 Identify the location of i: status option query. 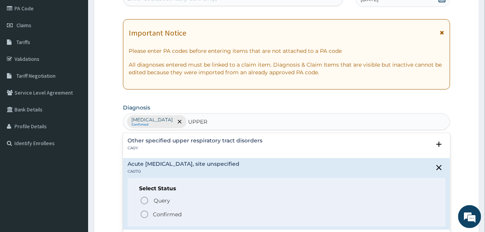
(144, 201).